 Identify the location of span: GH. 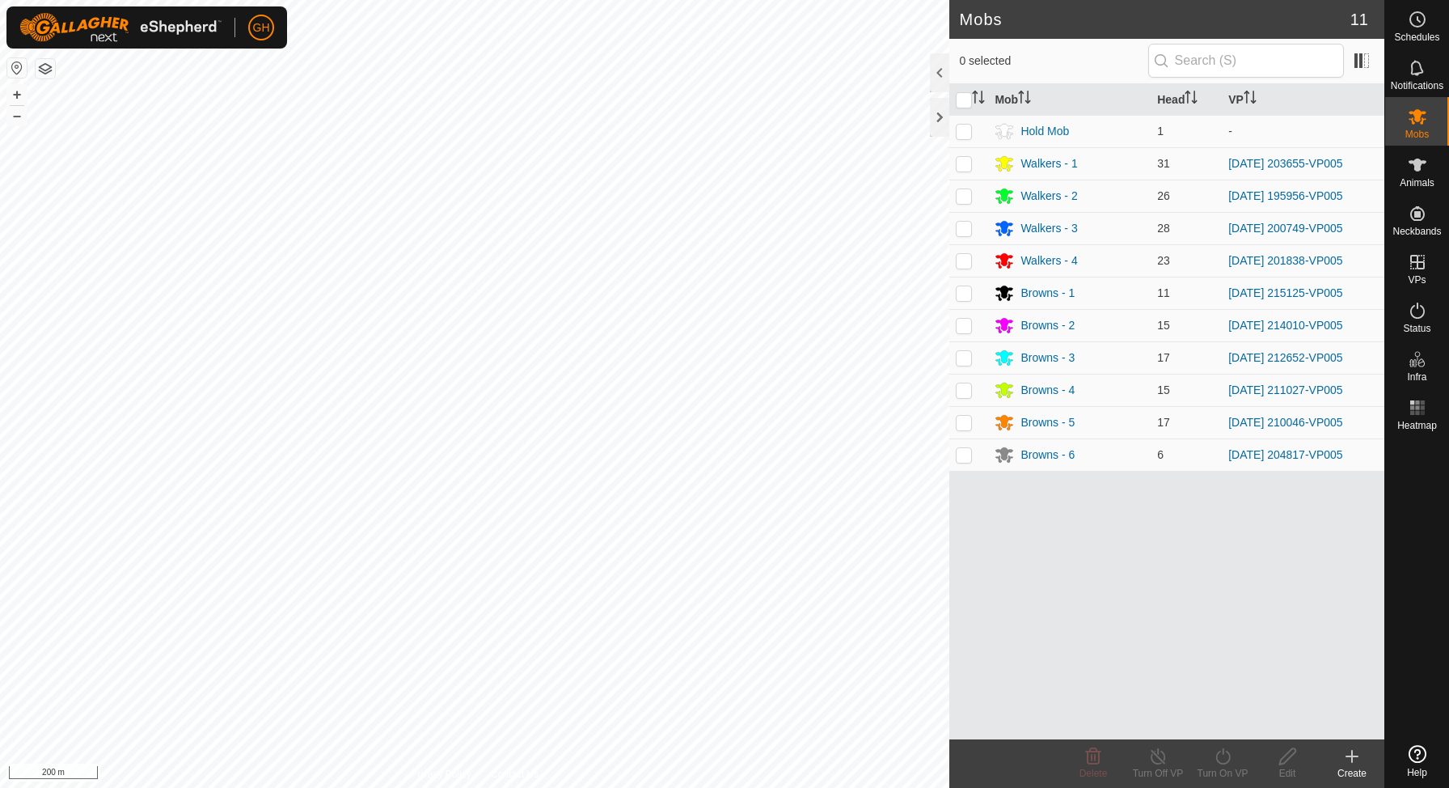
(261, 27).